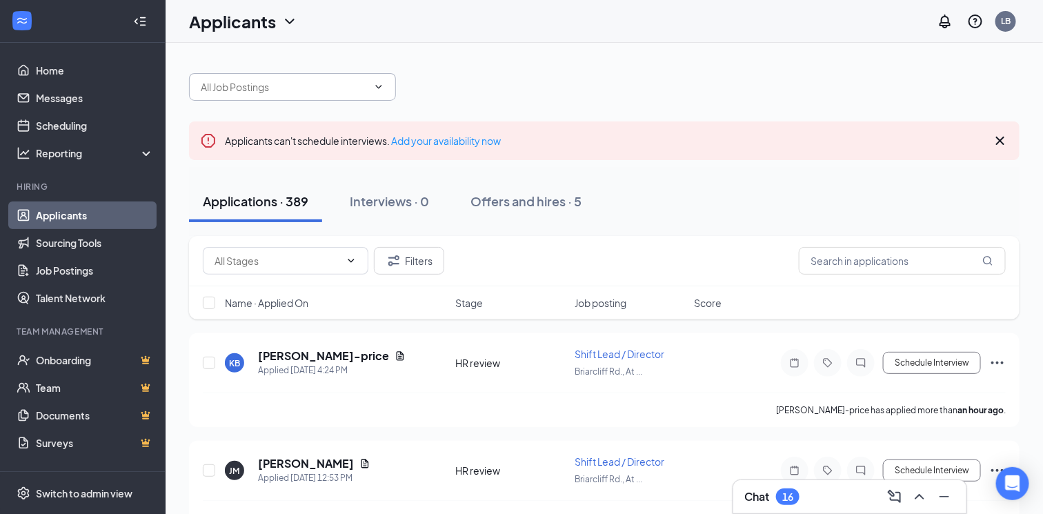  Describe the element at coordinates (394, 261) in the screenshot. I see `svg: Filter` at that location.